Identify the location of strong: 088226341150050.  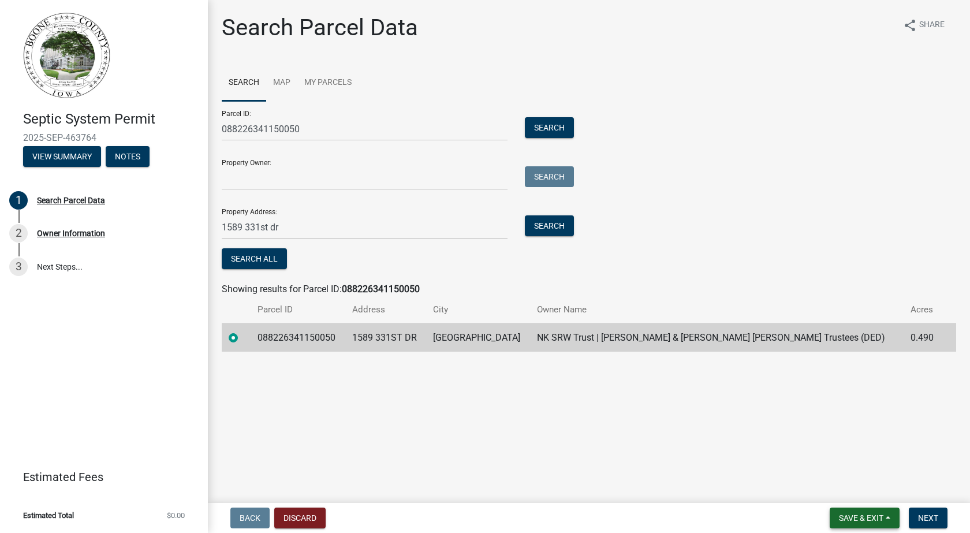
(380, 289).